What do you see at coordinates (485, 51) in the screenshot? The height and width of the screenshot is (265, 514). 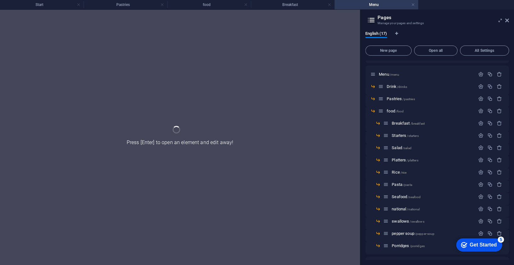 I see `span: All Settings` at bounding box center [485, 51].